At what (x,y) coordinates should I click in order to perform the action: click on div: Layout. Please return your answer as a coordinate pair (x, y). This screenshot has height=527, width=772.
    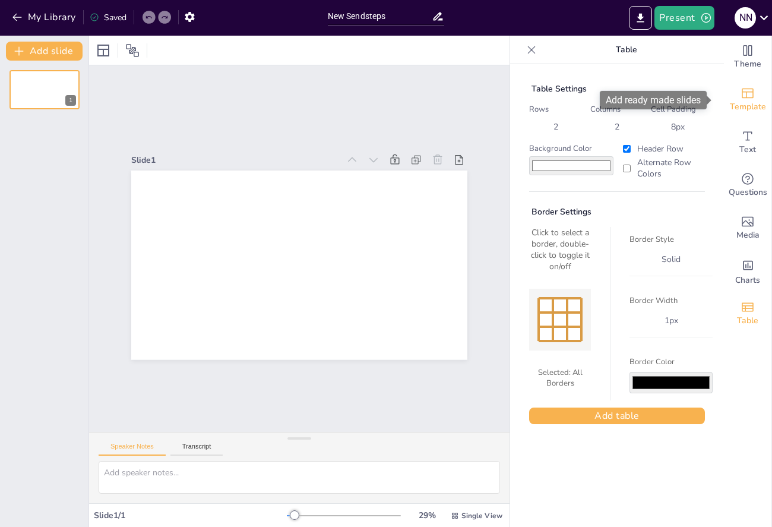
    Looking at the image, I should click on (103, 50).